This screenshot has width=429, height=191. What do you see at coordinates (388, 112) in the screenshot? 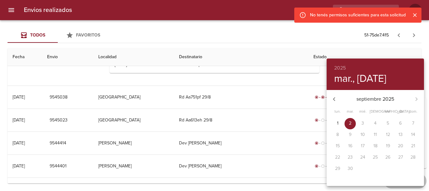
I see `span: vie.` at bounding box center [388, 112].